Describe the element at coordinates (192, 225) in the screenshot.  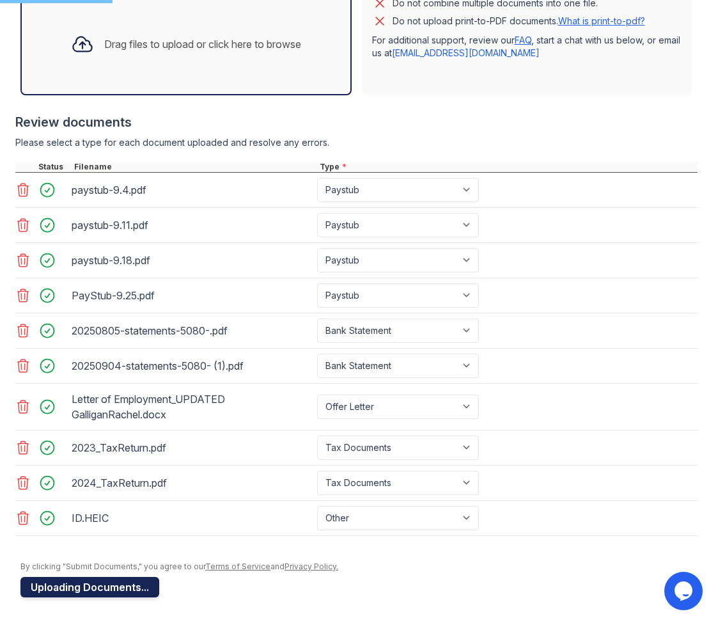
I see `div: paystub-9.11.pdf` at that location.